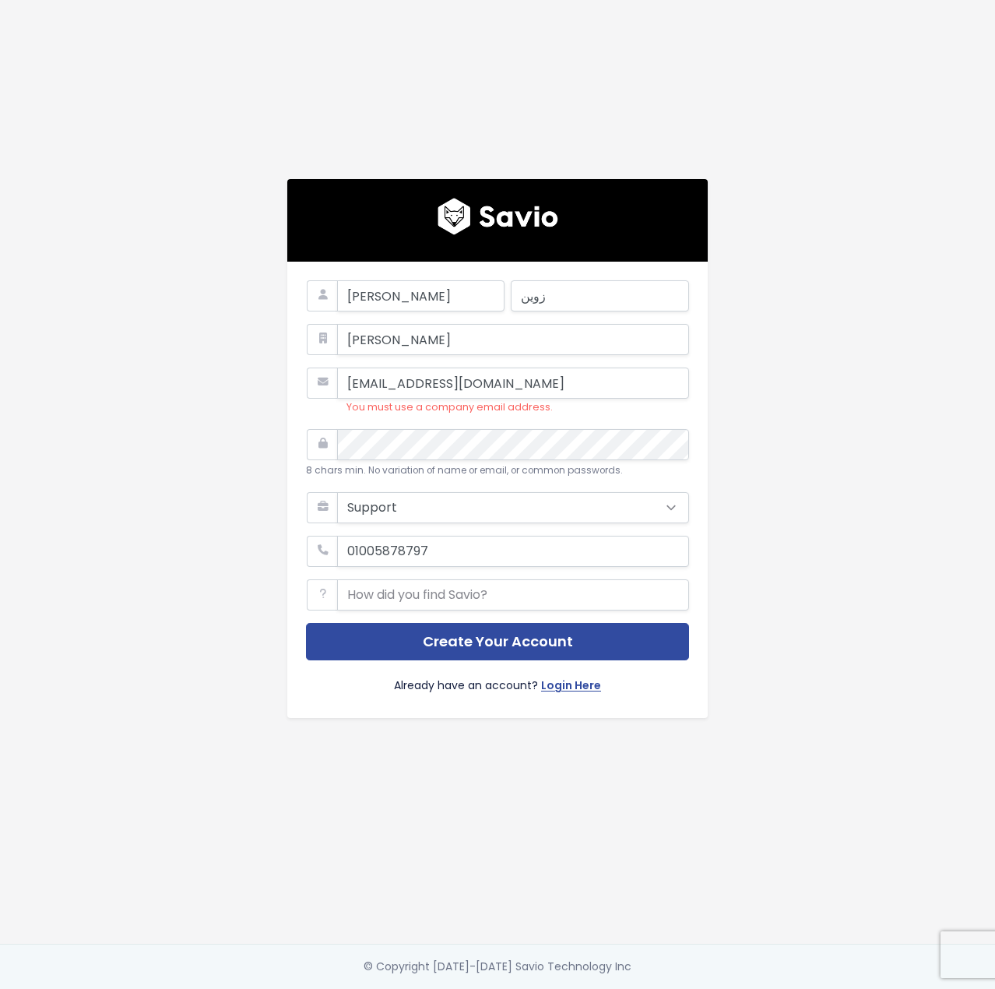 This screenshot has width=995, height=989. I want to click on input: Company, so click(513, 340).